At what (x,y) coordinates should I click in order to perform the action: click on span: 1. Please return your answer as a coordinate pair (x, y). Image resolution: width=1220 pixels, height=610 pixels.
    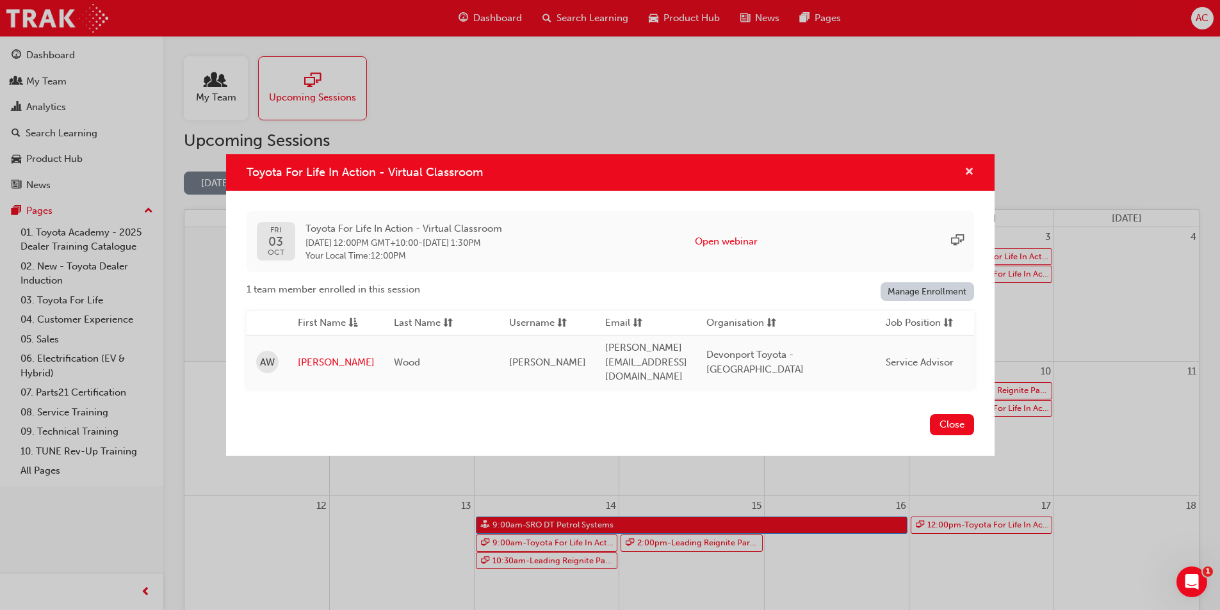
    Looking at the image, I should click on (1208, 572).